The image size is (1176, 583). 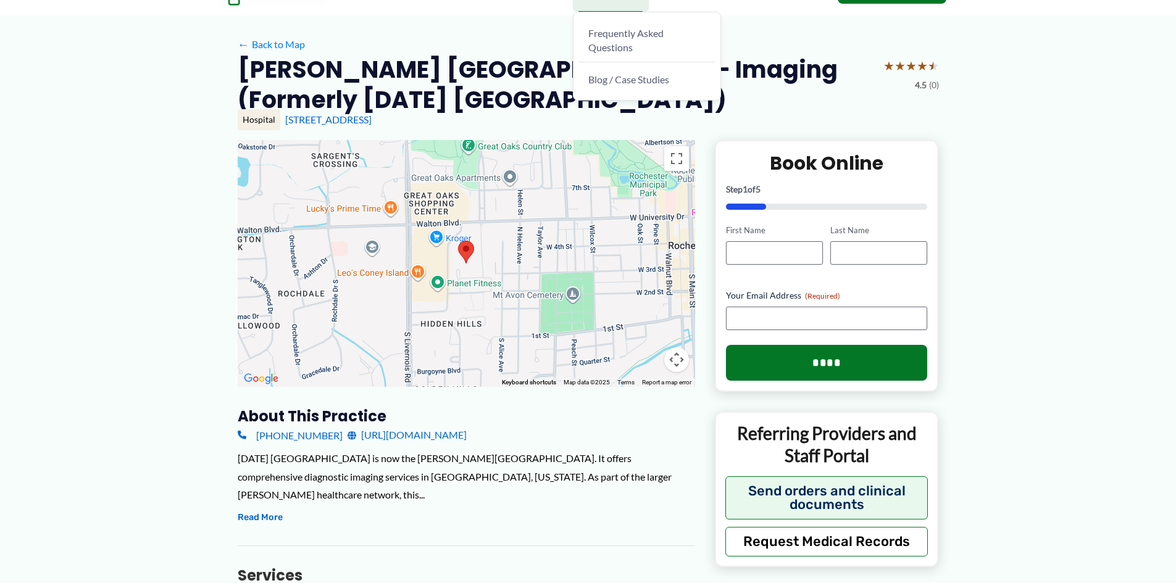 What do you see at coordinates (676, 360) in the screenshot?
I see `button: Map camera controls` at bounding box center [676, 360].